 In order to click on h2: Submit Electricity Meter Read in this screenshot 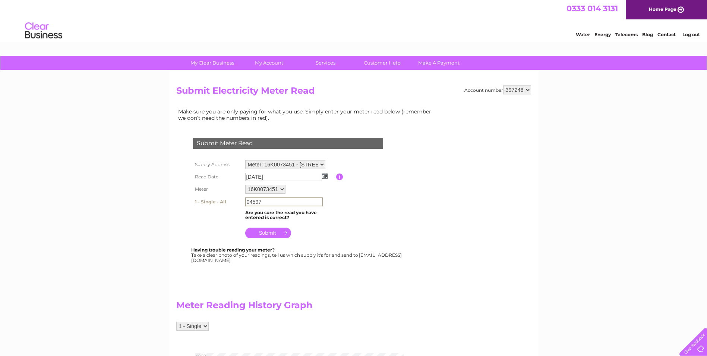, I will do `click(354, 92)`.